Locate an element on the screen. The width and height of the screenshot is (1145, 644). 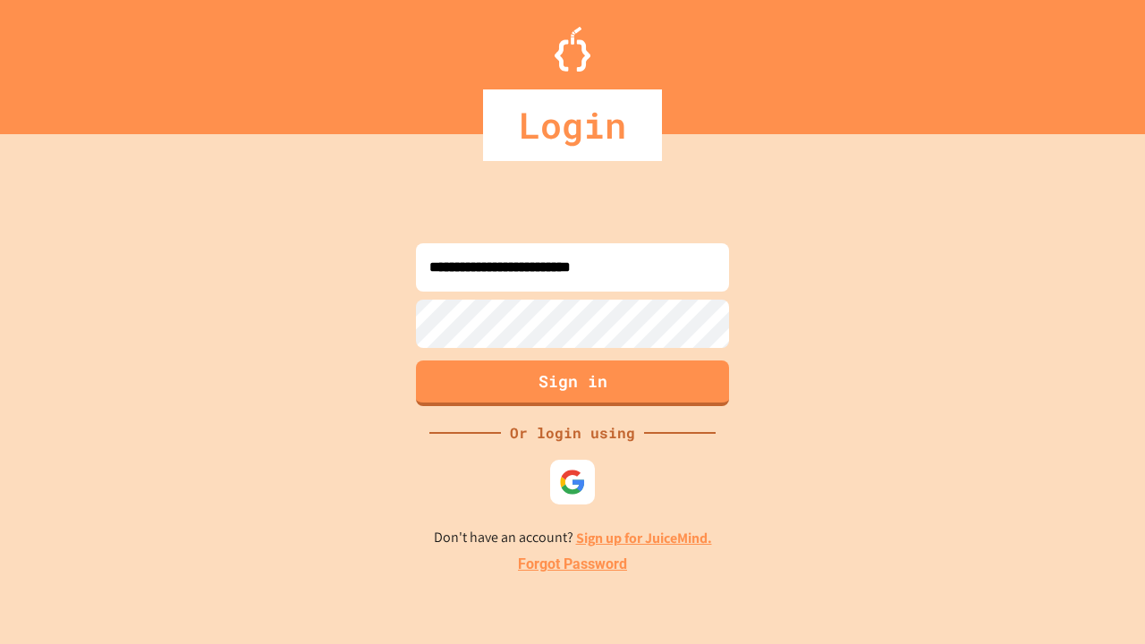
div: Login is located at coordinates (572, 125).